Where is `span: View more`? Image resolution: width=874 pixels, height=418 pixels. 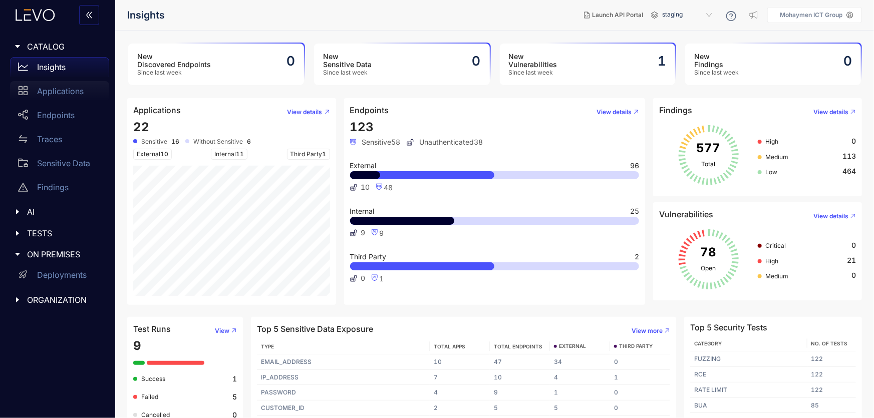
span: View more is located at coordinates (647, 331).